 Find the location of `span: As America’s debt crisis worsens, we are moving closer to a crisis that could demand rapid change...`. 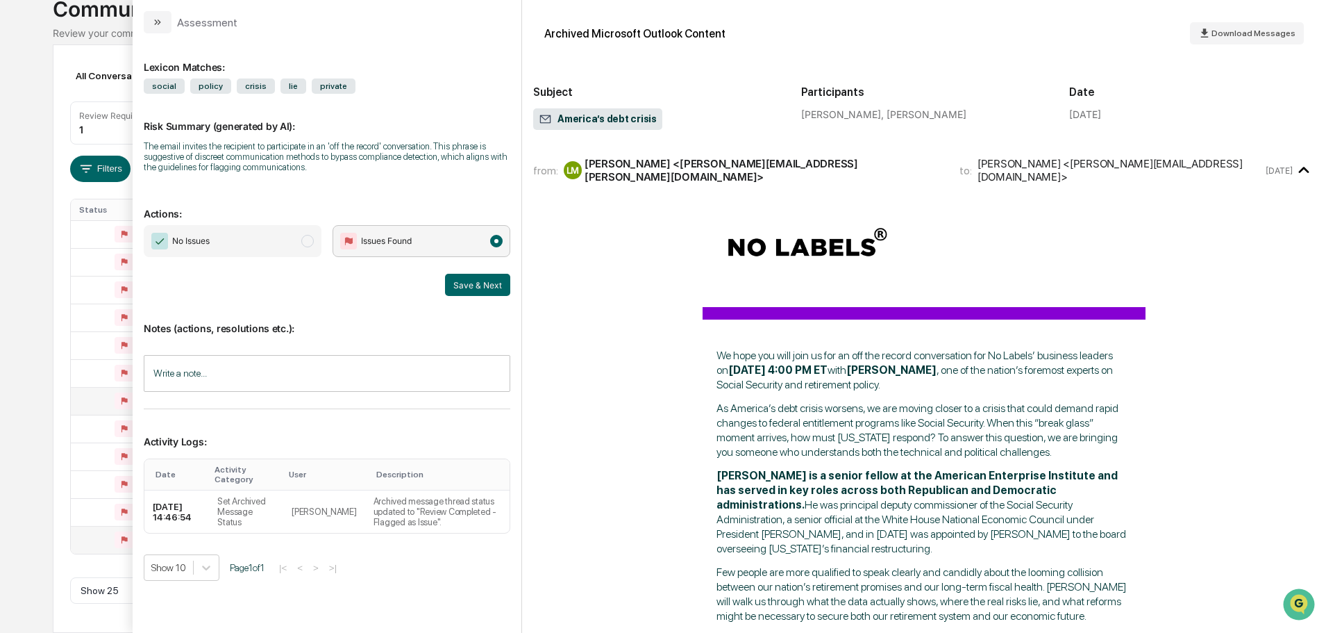

span: As America’s debt crisis worsens, we are moving closer to a crisis that could demand rapid change... is located at coordinates (917, 430).